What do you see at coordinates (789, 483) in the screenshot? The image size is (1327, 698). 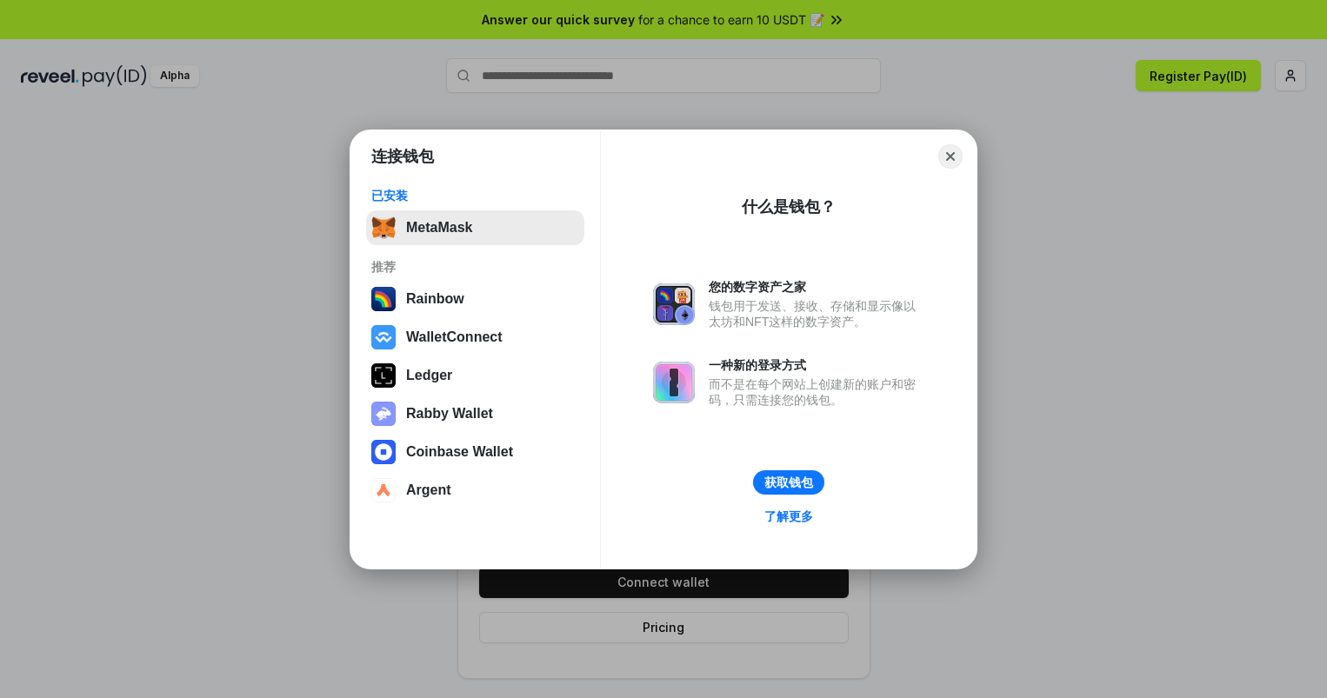 I see `button: 获取钱包` at bounding box center [789, 483].